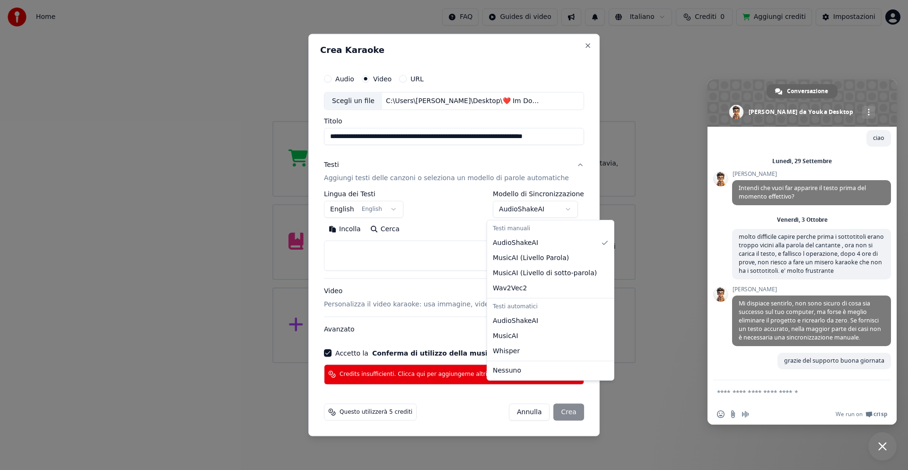 This screenshot has height=470, width=908. Describe the element at coordinates (807, 91) in the screenshot. I see `span: Conversazione` at that location.